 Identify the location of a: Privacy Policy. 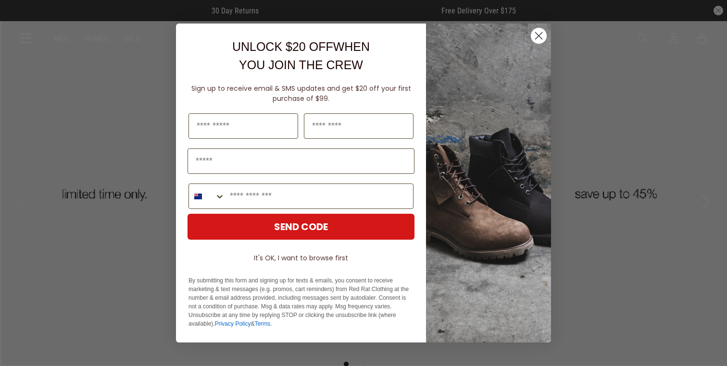
(233, 324).